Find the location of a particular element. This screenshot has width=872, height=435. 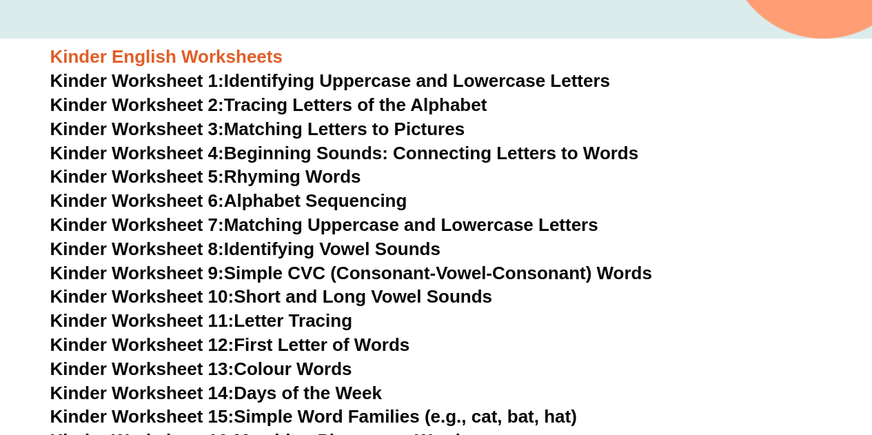

a: Kinder Worksheet 8:Identifying Vowel Sounds is located at coordinates (245, 249).